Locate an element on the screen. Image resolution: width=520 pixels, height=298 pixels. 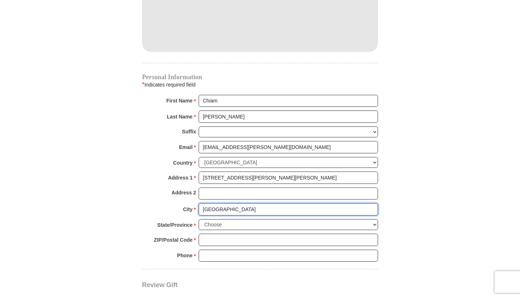
h4: Personal Information is located at coordinates (260, 77).